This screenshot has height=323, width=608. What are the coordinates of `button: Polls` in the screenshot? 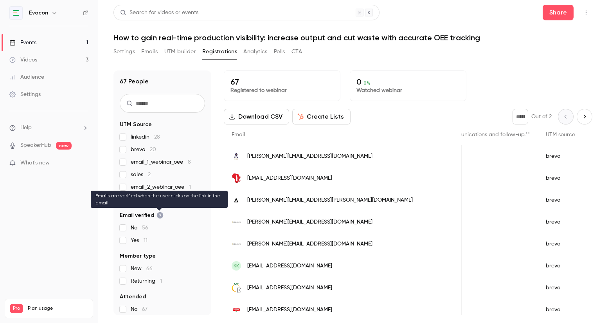 It's located at (279, 52).